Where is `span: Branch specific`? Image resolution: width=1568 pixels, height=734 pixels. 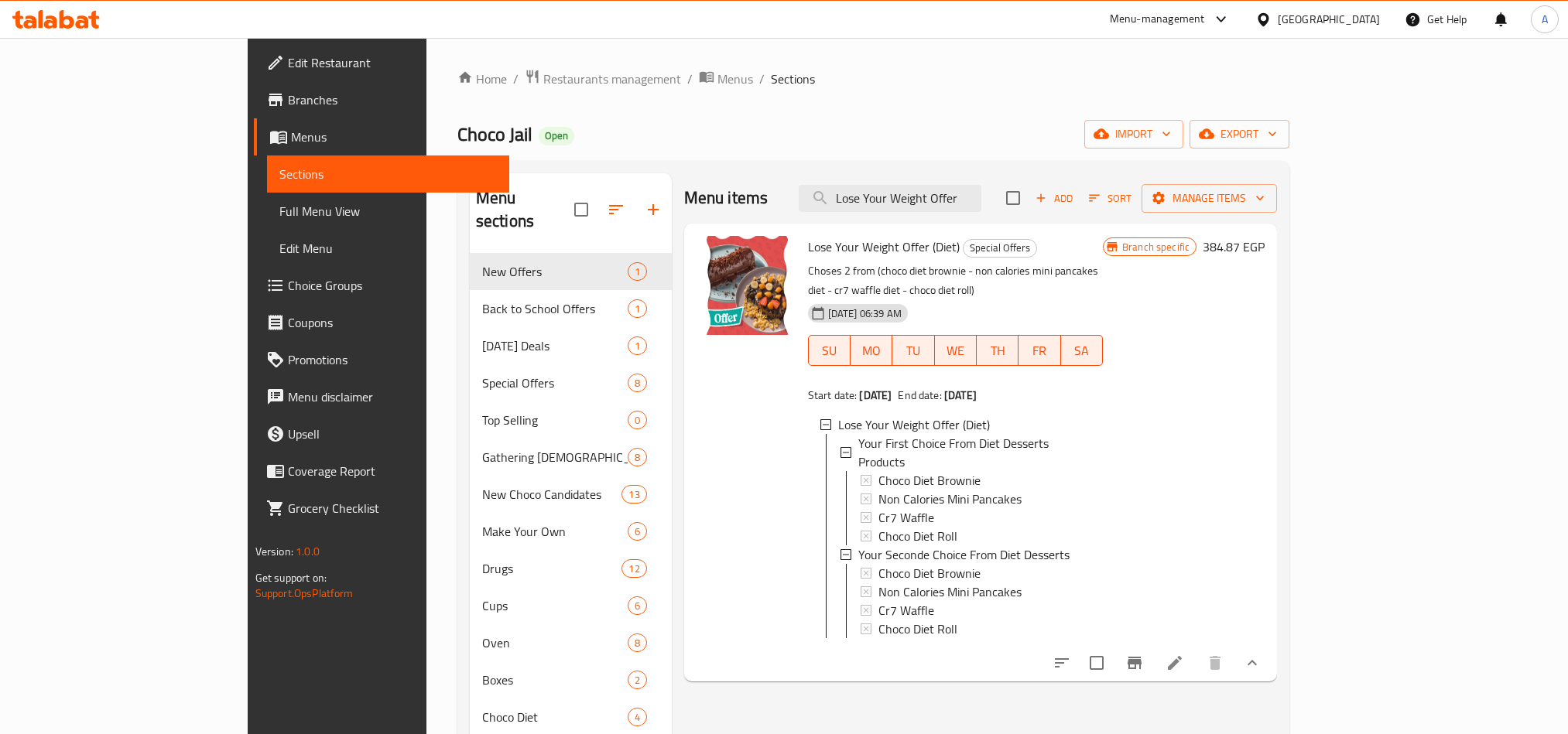 span: Branch specific is located at coordinates (1155, 247).